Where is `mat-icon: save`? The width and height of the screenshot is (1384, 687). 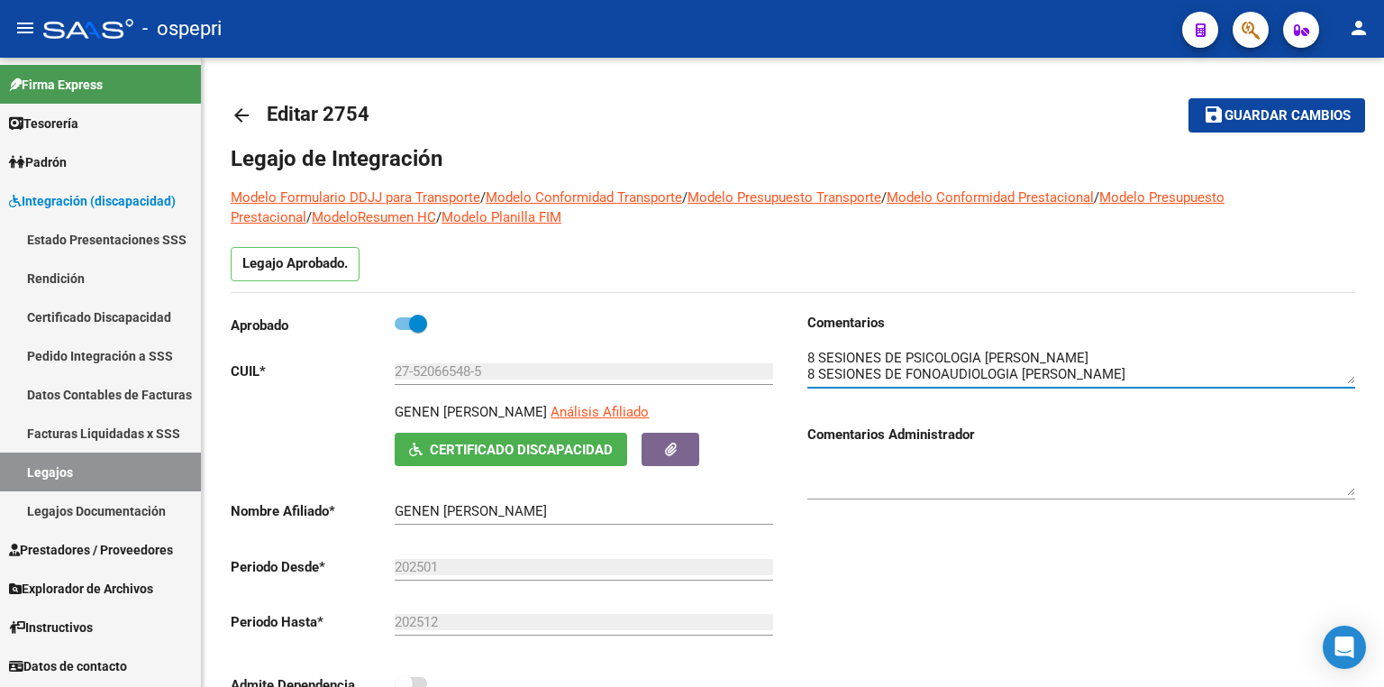
mat-icon: save is located at coordinates (1214, 114).